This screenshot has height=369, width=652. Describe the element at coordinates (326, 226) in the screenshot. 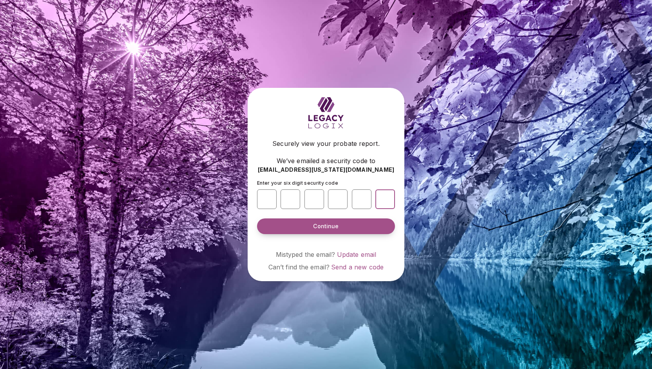

I see `button: Continue` at that location.